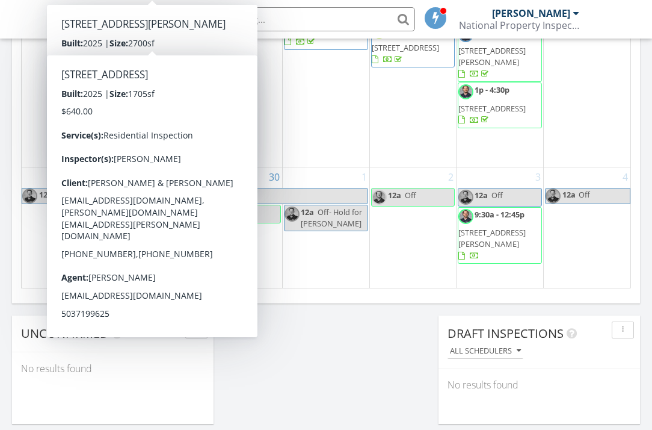 The width and height of the screenshot is (652, 430). Describe the element at coordinates (146, 277) in the screenshot. I see `span: 12p - 2:30p` at that location.